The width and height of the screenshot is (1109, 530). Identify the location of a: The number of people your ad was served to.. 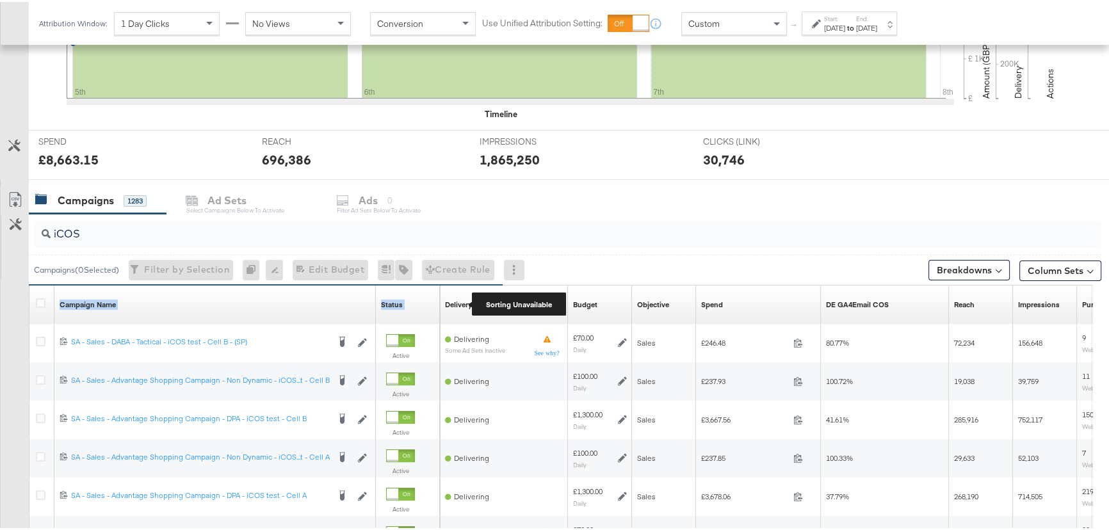
(964, 303).